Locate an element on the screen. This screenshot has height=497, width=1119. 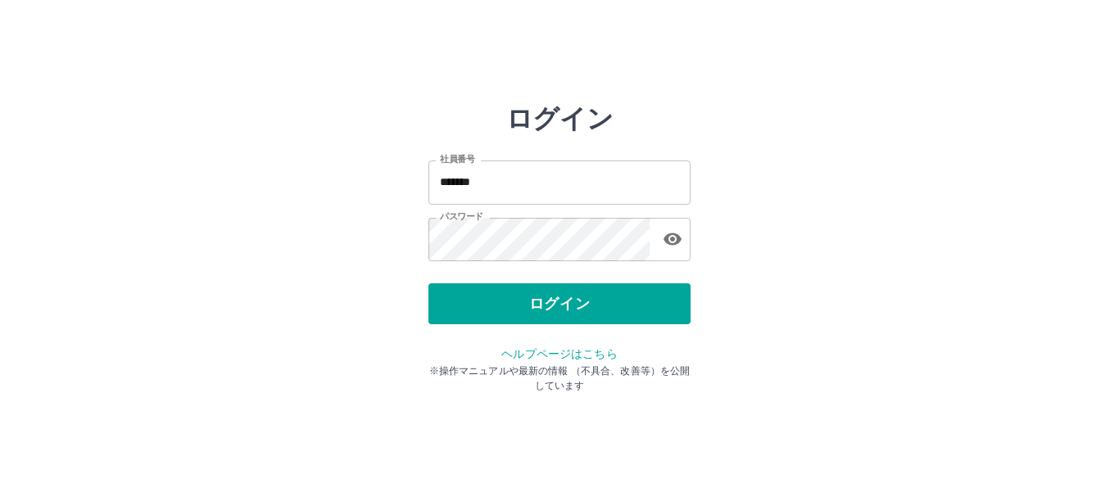
label: 社員番号 is located at coordinates (457, 159).